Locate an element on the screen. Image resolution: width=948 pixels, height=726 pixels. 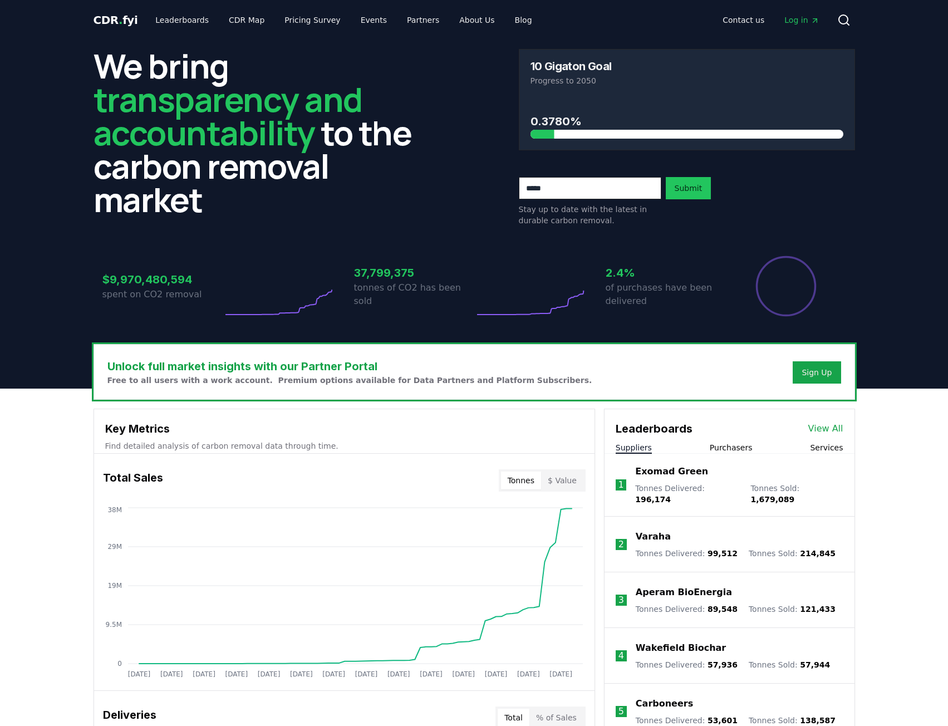
p: Exomad Green is located at coordinates (671, 471).